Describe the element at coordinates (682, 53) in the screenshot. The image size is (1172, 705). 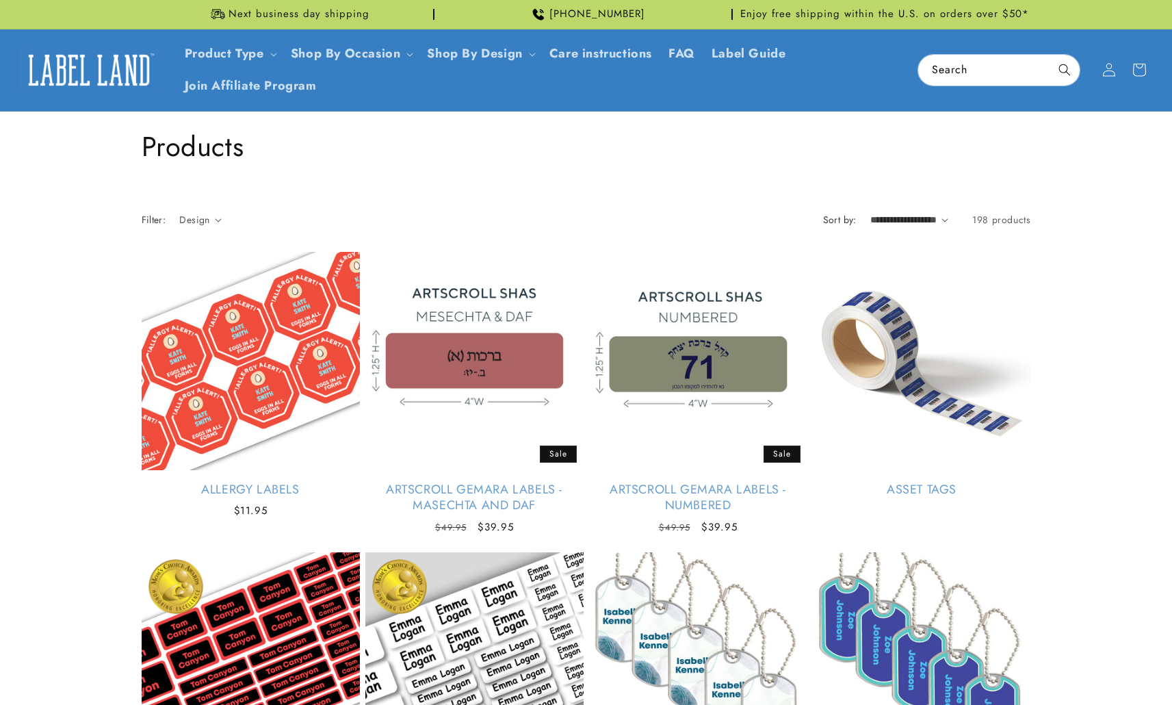
I see `span: FAQ` at that location.